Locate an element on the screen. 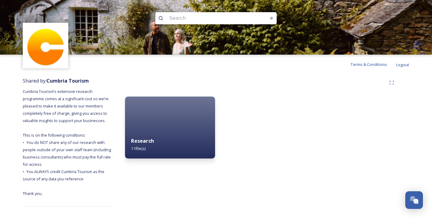  input: Search is located at coordinates (208, 18).